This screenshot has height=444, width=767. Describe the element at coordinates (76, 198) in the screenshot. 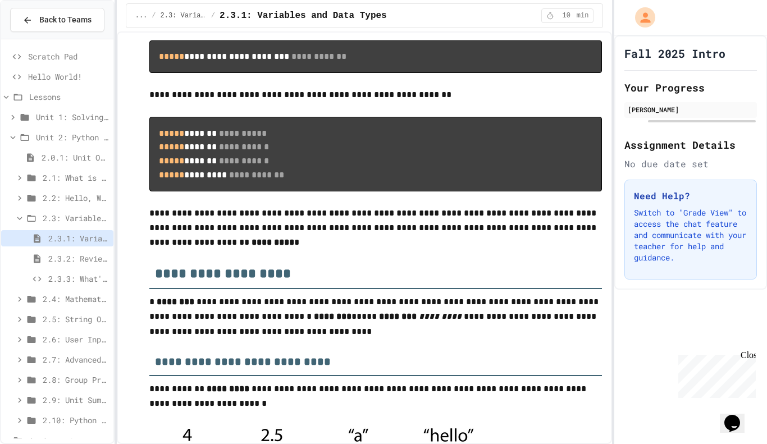

I see `span: 2.2: Hello, World!` at that location.